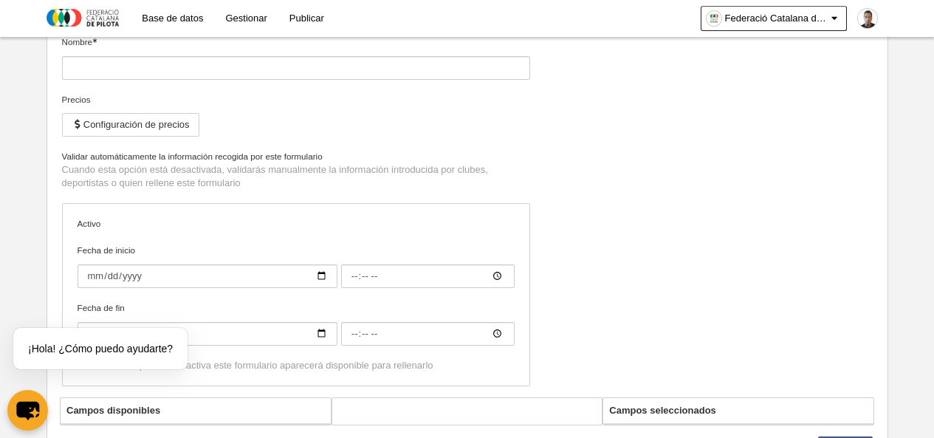 Image resolution: width=934 pixels, height=438 pixels. What do you see at coordinates (27, 410) in the screenshot?
I see `button: chat-button` at bounding box center [27, 410].